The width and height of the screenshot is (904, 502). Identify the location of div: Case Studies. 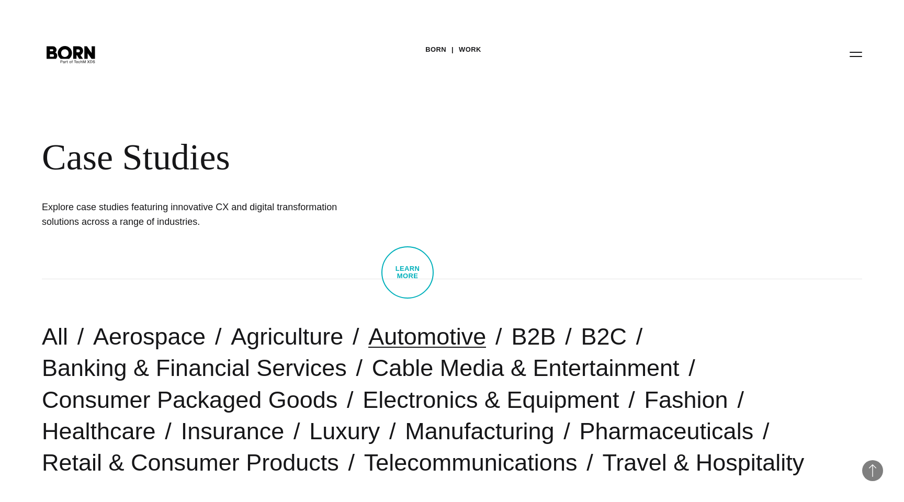
(340, 157).